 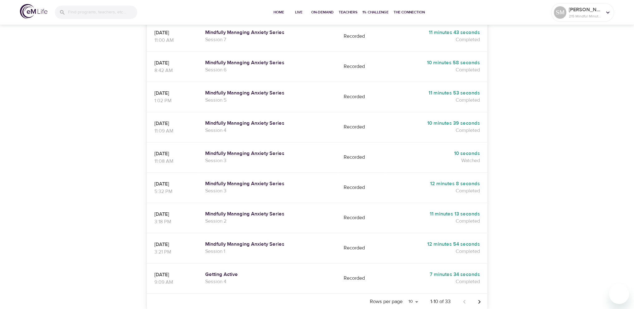 I want to click on h5: 11 minutes 13 seconds, so click(x=436, y=214).